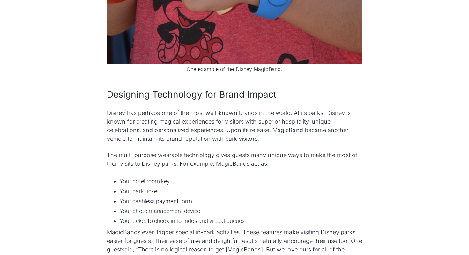 This screenshot has height=255, width=469. Describe the element at coordinates (235, 94) in the screenshot. I see `h2: Designing Technology for Brand Impact` at that location.